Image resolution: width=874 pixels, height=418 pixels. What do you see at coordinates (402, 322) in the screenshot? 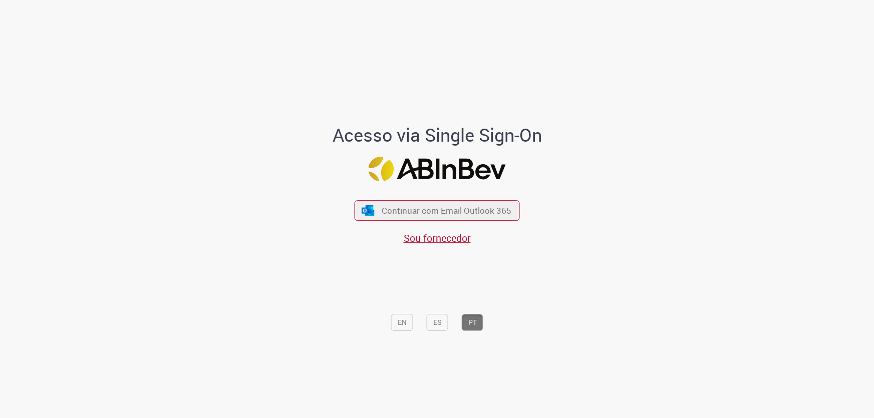
I see `button: EN` at bounding box center [402, 322].